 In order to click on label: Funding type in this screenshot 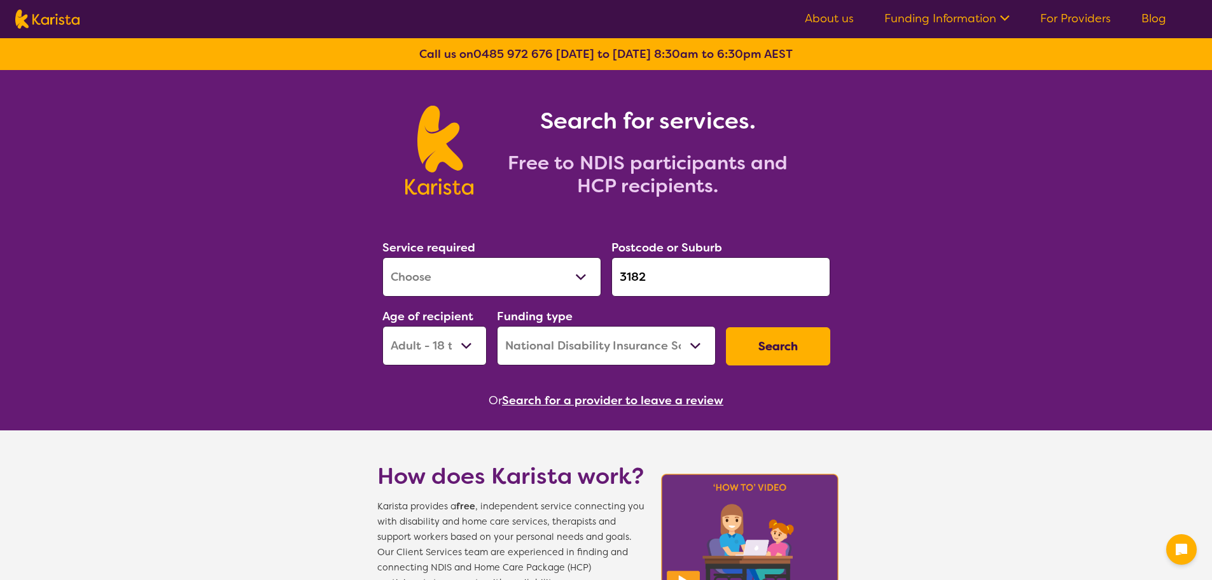, I will do `click(534, 316)`.